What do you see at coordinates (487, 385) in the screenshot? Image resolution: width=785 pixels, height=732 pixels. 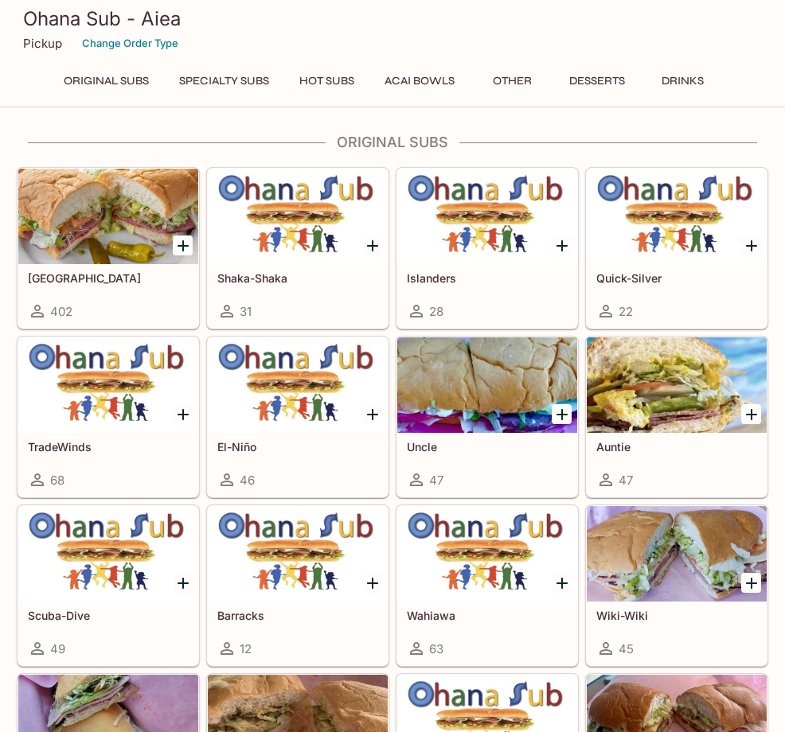 I see `div: Uncle` at bounding box center [487, 385].